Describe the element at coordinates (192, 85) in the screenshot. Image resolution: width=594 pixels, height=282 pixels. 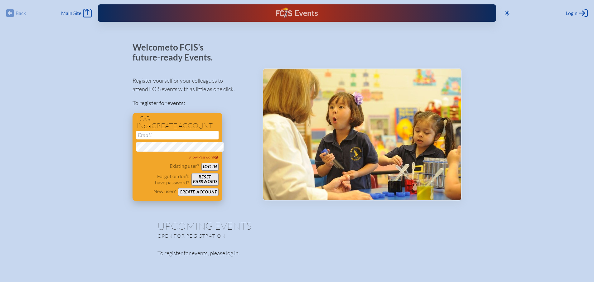
I see `p: Register yourself or your colleagues to attend FCIS events with as little as one click.` at that location.